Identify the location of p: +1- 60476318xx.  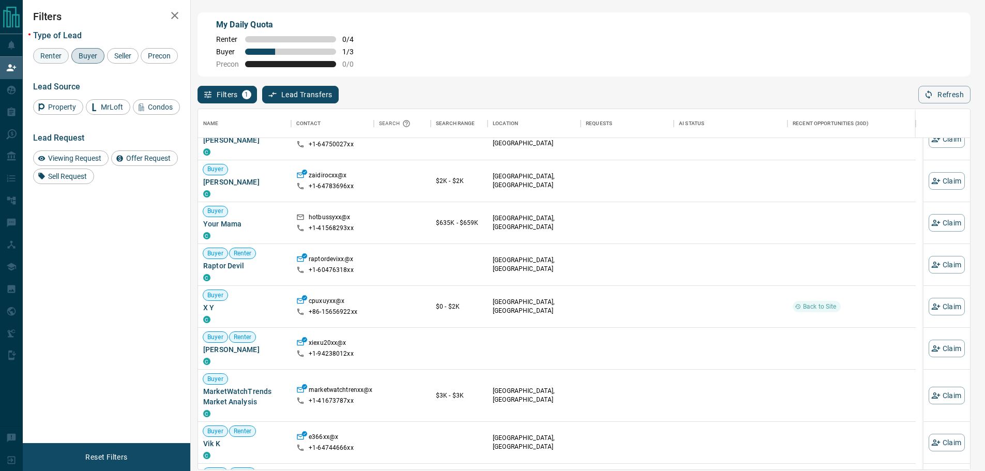
(331, 270).